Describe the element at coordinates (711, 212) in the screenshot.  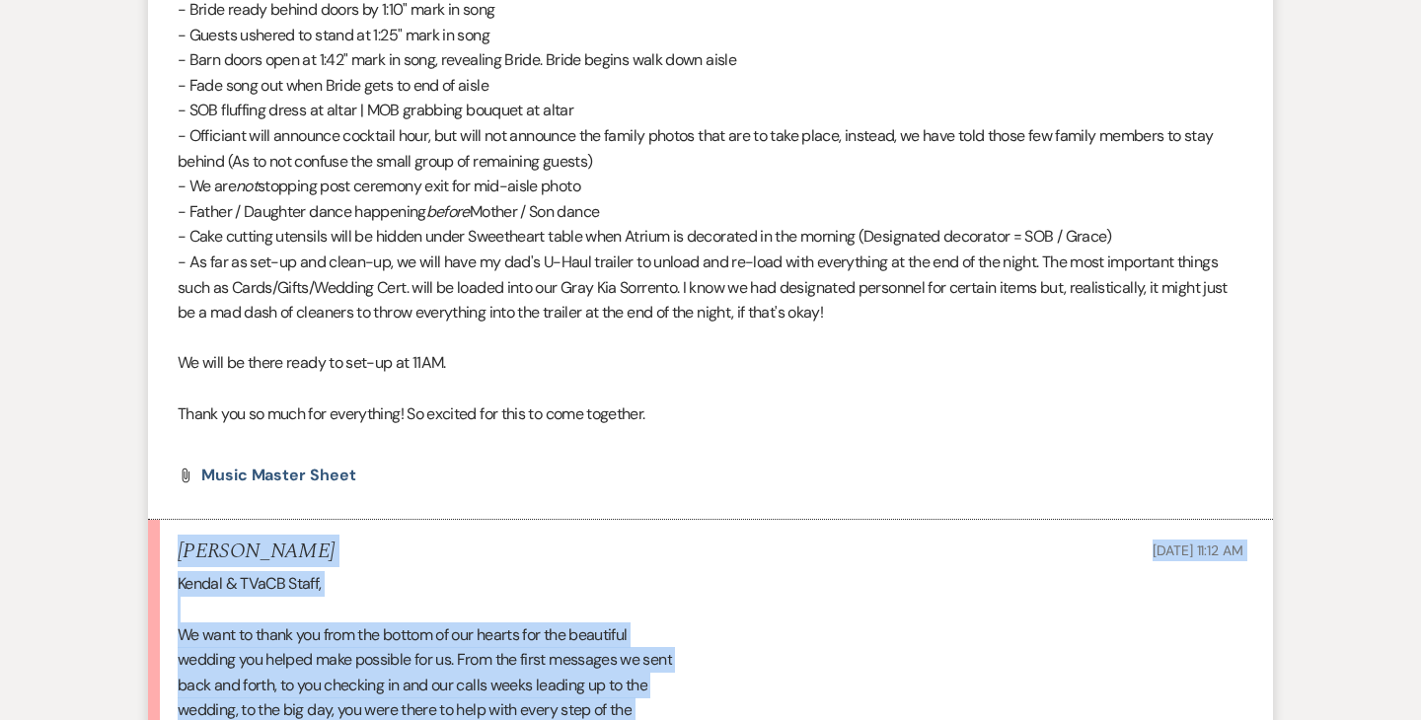
I see `p: - Father / Daughter dance happening Mother / Son dance` at that location.